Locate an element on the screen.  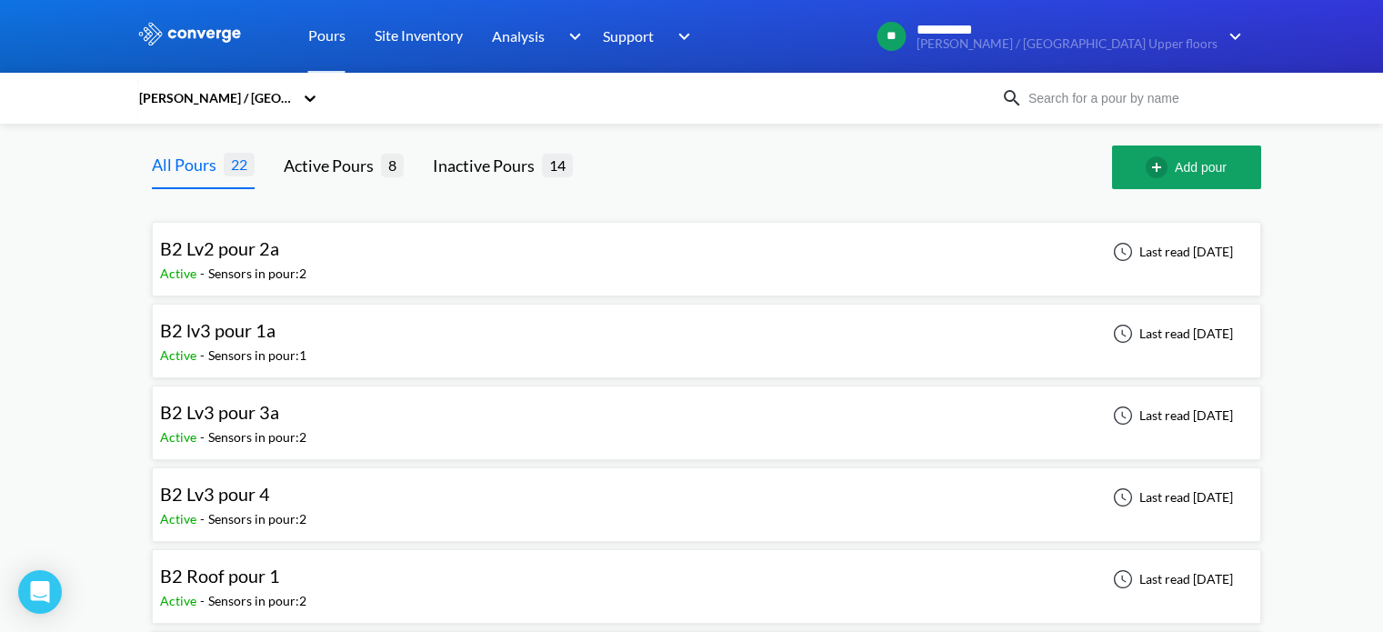
span: 8 is located at coordinates (392, 165).